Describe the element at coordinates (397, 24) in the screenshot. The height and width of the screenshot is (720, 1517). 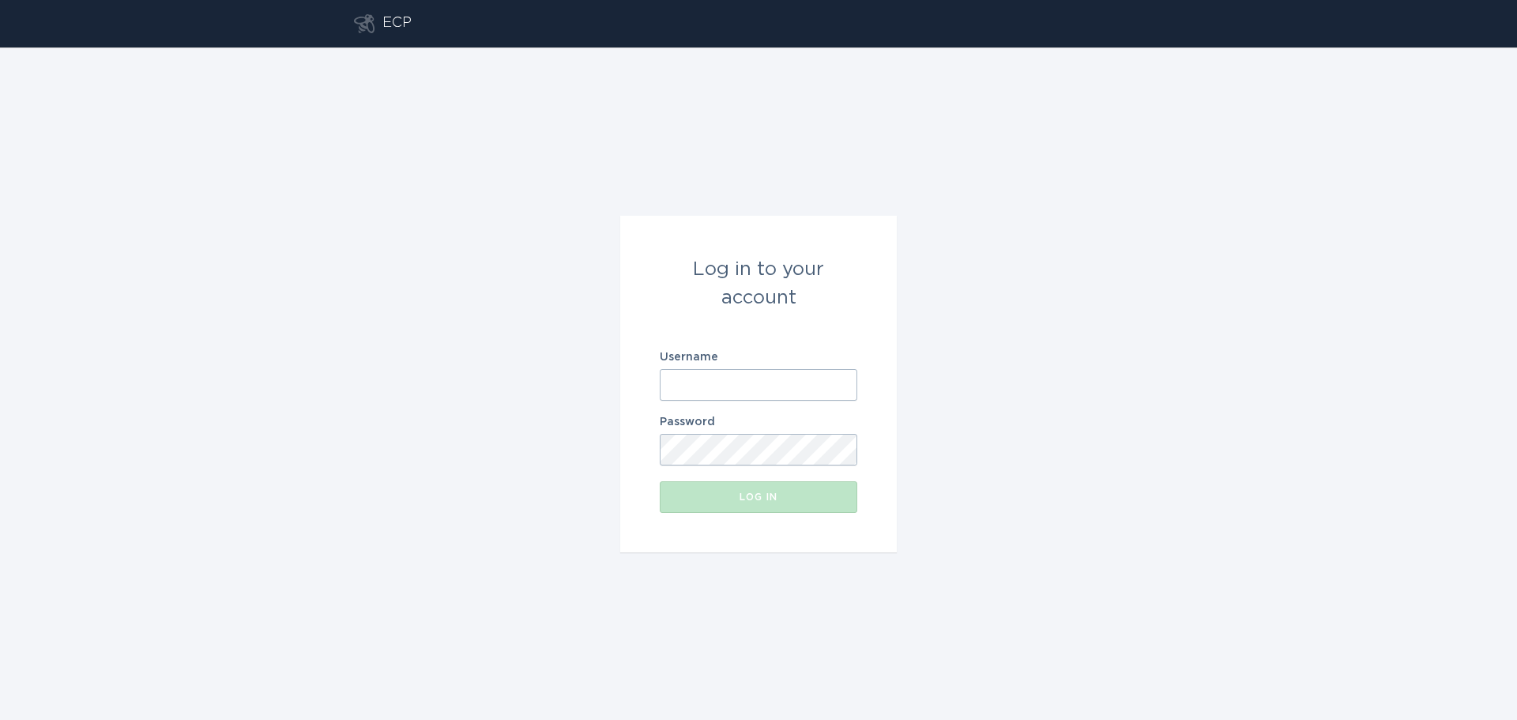
I see `div: ECP` at that location.